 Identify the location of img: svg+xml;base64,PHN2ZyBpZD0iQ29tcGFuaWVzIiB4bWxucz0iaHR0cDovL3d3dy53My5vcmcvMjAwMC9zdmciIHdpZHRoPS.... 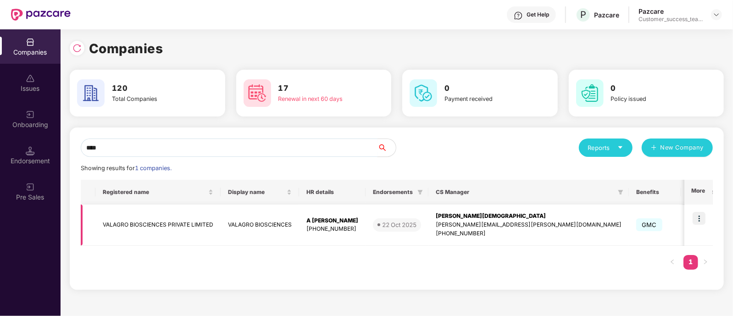
(30, 42).